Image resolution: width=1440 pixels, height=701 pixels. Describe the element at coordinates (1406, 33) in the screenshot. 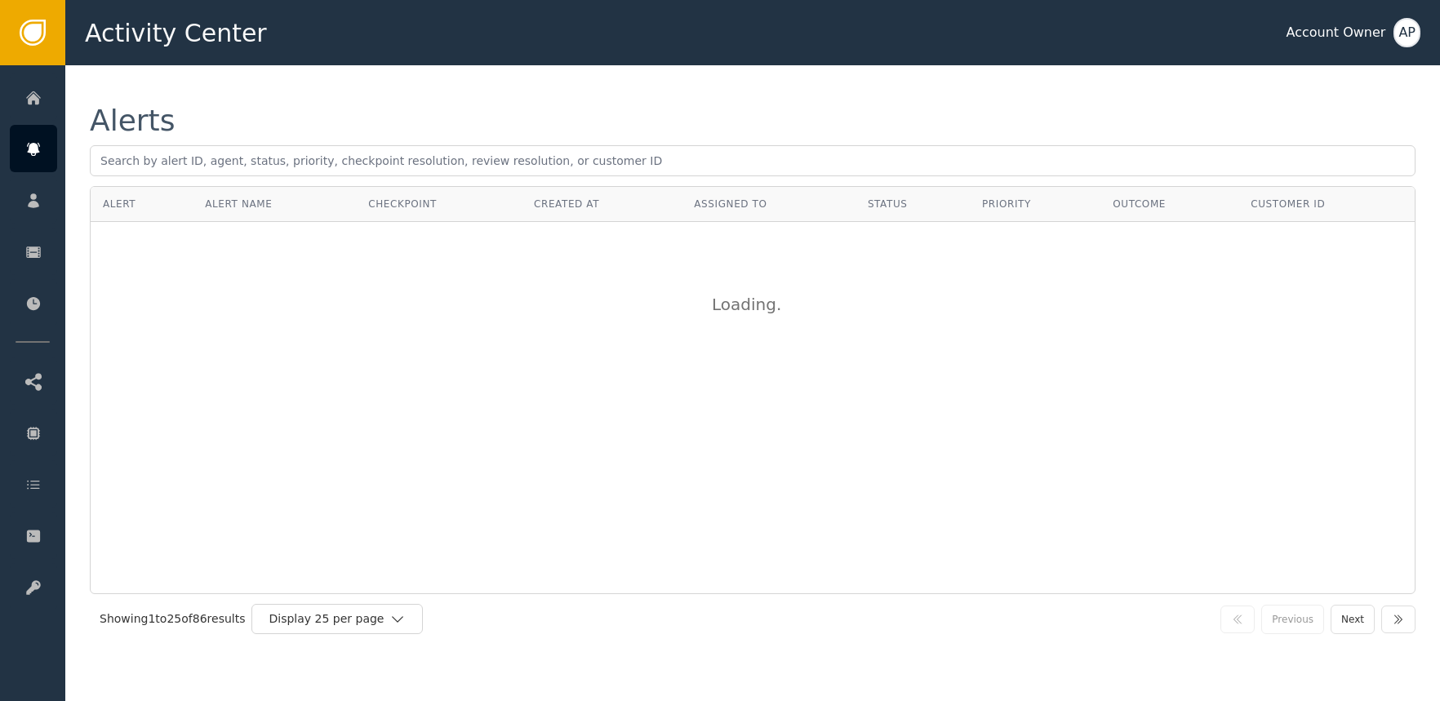

I see `button: AP` at that location.